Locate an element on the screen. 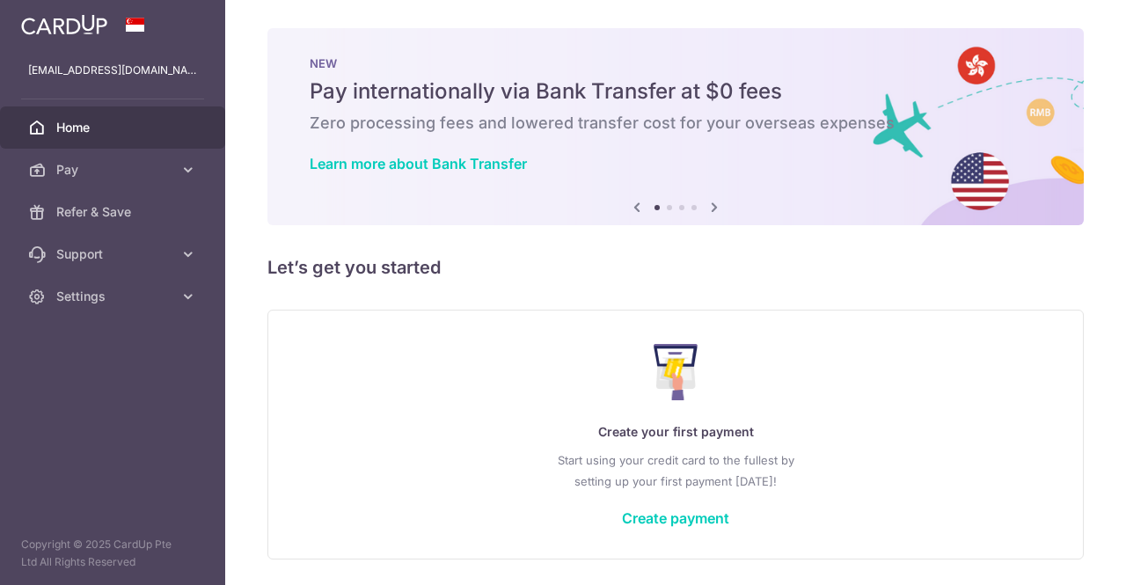 This screenshot has width=1126, height=585. h5: Let’s get you started is located at coordinates (675, 267).